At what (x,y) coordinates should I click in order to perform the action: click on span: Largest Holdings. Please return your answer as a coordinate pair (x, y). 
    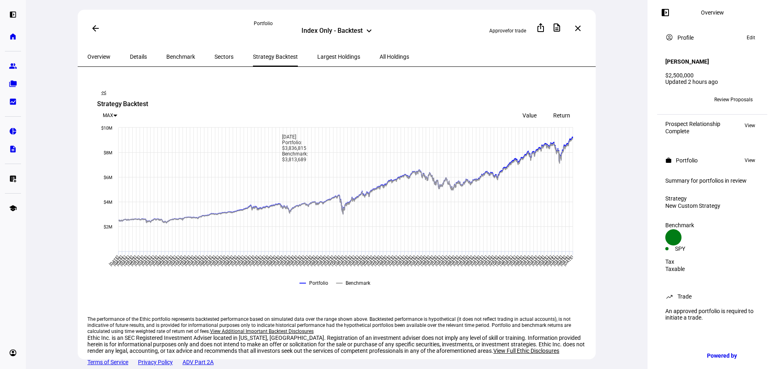
    Looking at the image, I should click on (339, 57).